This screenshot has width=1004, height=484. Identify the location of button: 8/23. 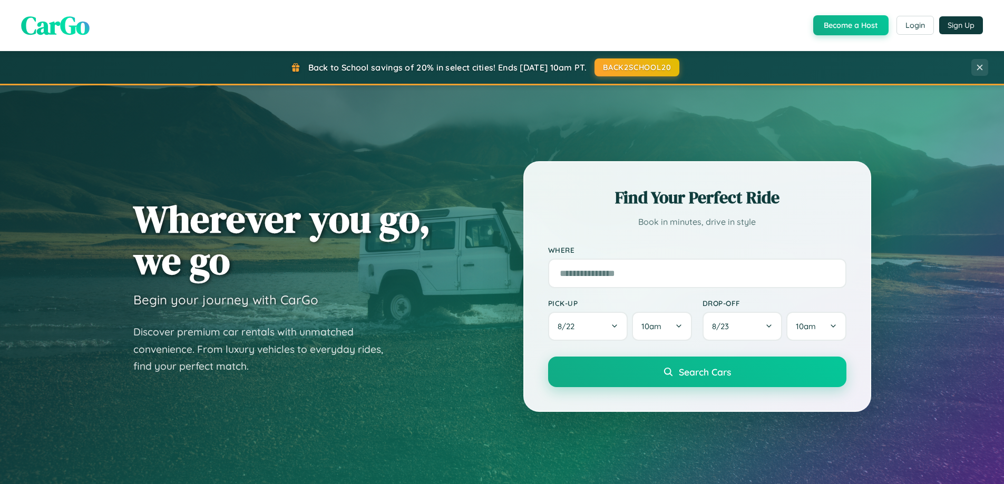
(742, 326).